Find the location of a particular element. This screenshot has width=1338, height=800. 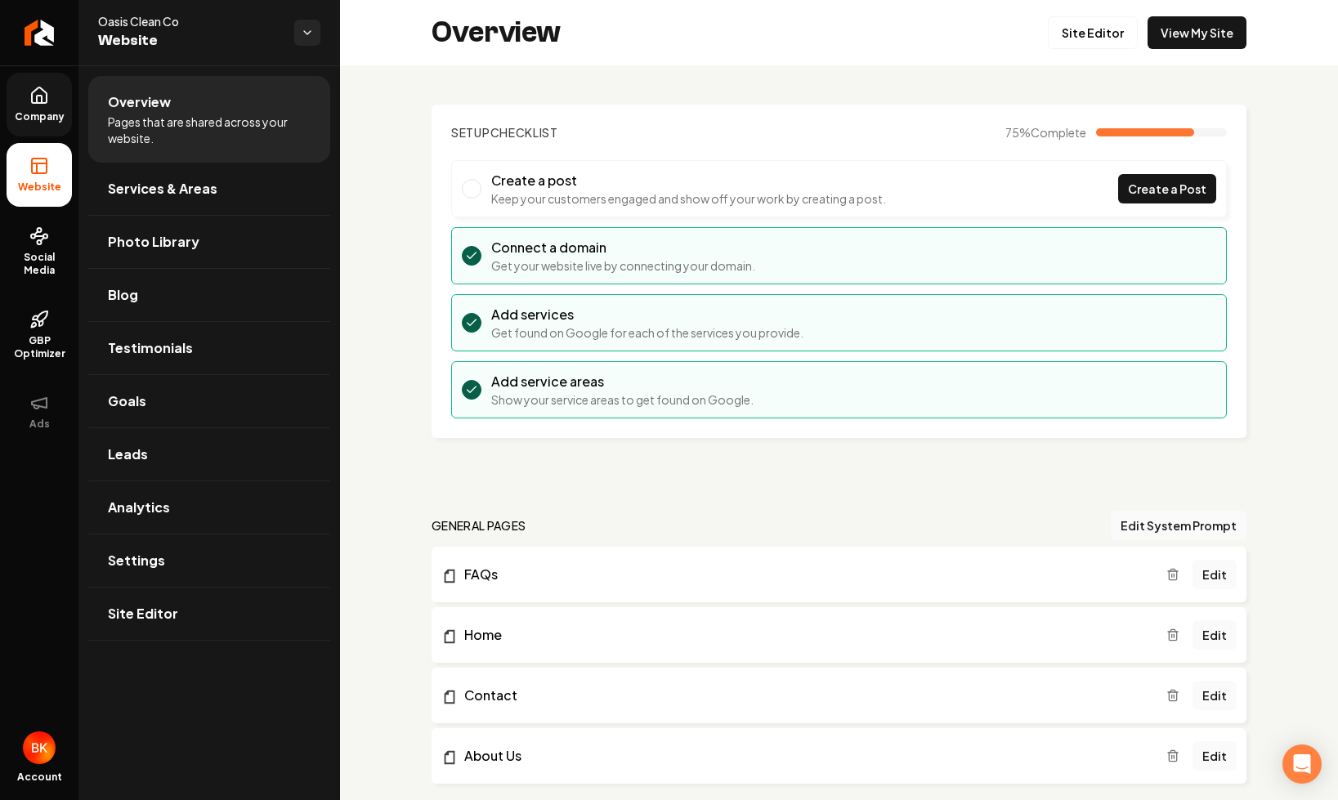

span: GBP Optimizer is located at coordinates (39, 347).